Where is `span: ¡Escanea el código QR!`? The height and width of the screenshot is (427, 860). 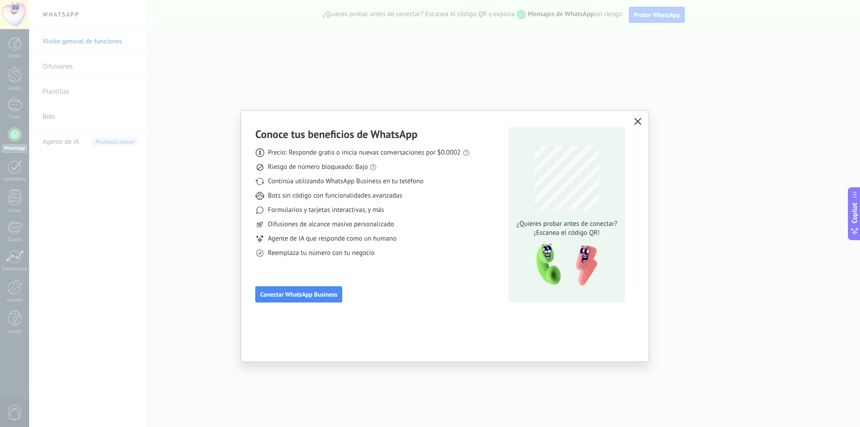
span: ¡Escanea el código QR! is located at coordinates (567, 233).